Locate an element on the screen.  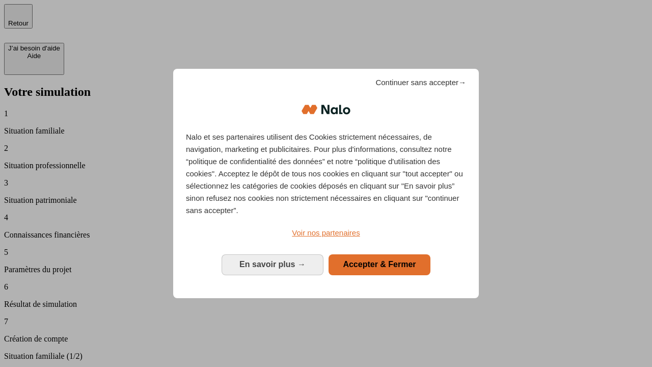
div: Bienvenue chez Nalo Gestion du consentement is located at coordinates (326, 183).